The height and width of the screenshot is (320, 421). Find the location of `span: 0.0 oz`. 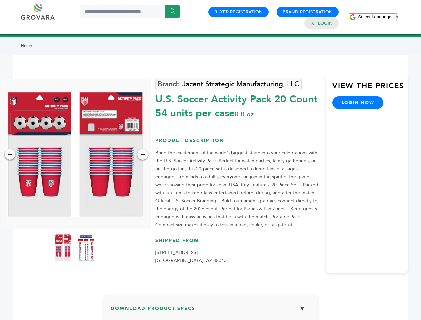

span: 0.0 oz is located at coordinates (244, 114).